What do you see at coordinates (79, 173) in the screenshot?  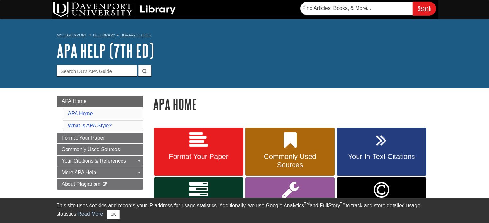 I see `span: More APA Help` at bounding box center [79, 173].